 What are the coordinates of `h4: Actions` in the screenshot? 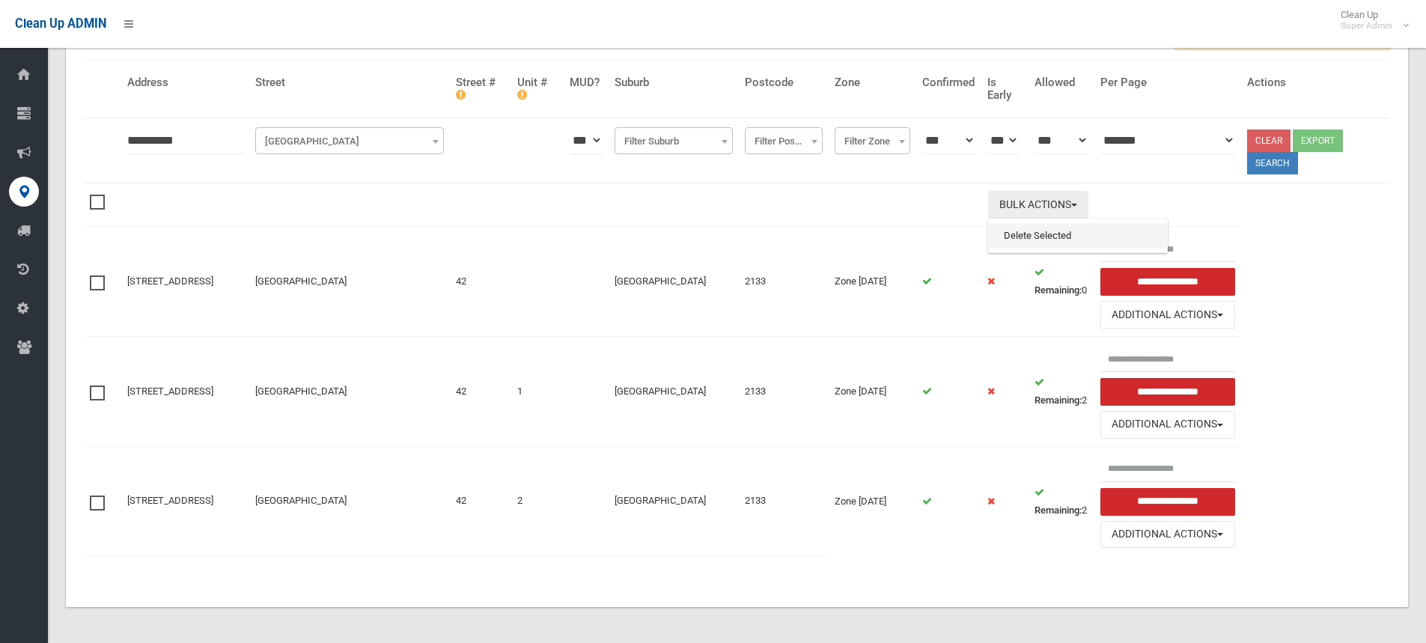 It's located at (1315, 82).